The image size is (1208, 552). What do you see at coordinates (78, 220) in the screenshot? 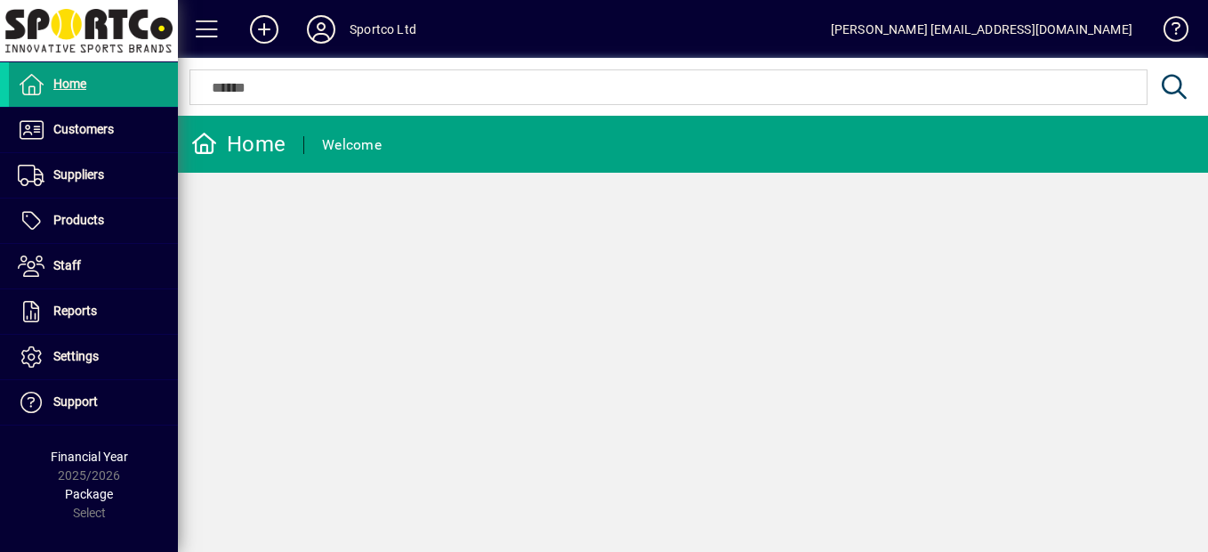
I see `span: Products` at bounding box center [78, 220].